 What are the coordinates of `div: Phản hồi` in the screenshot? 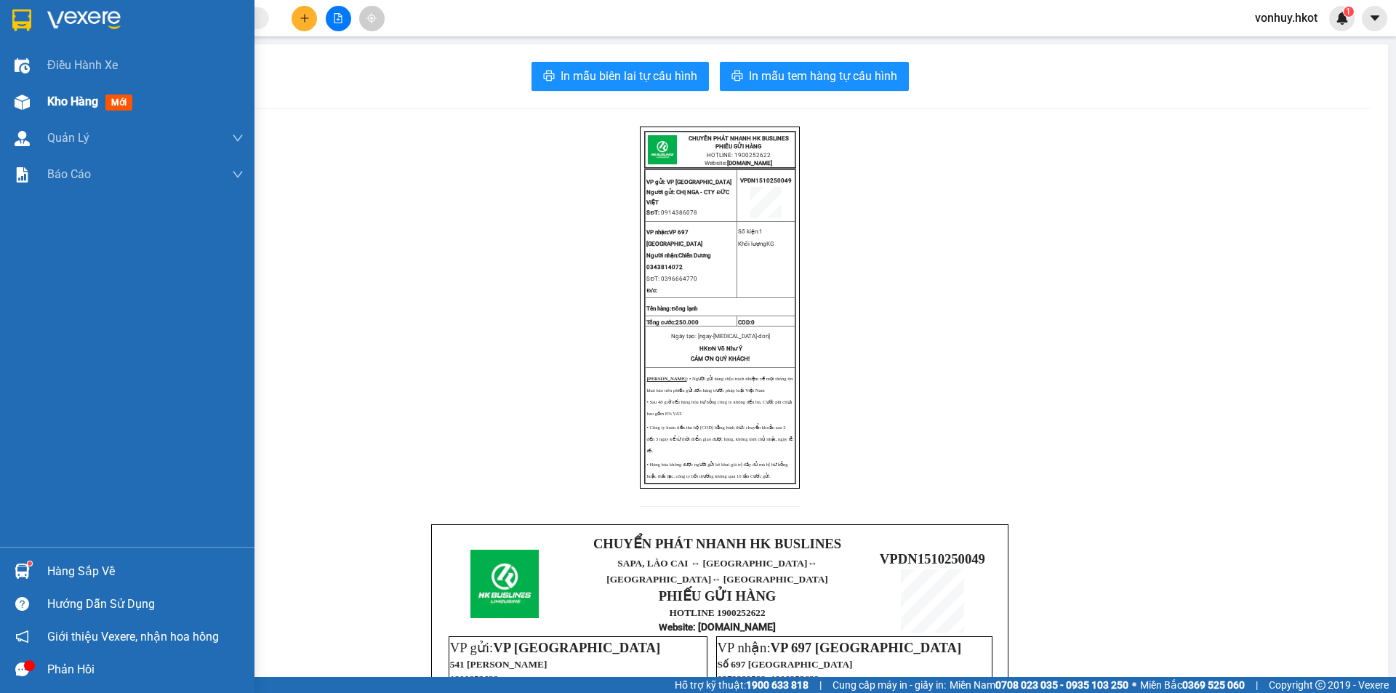 It's located at (145, 669).